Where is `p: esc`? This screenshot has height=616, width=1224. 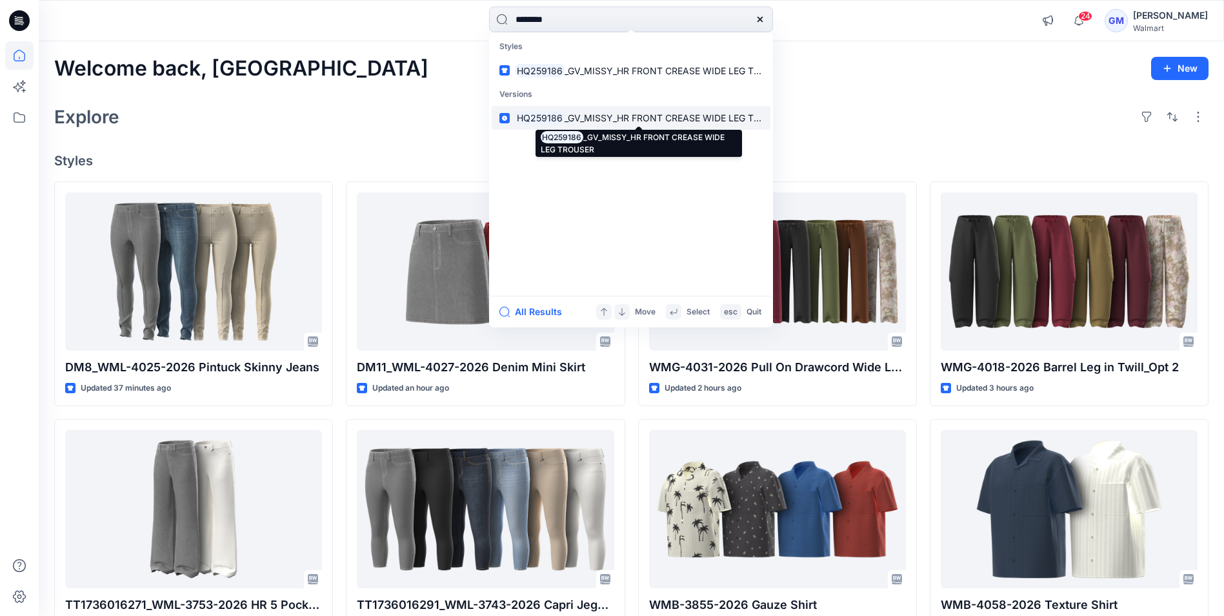 p: esc is located at coordinates (730, 312).